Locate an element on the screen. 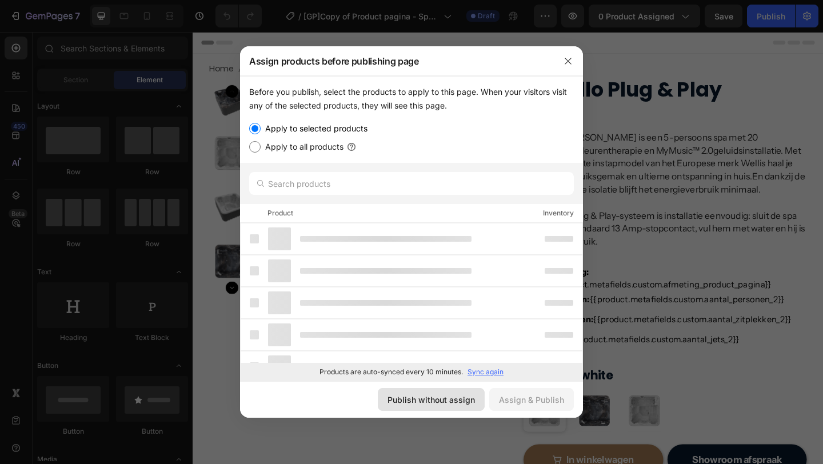 This screenshot has width=823, height=464. strong: Jets: is located at coordinates (398, 334).